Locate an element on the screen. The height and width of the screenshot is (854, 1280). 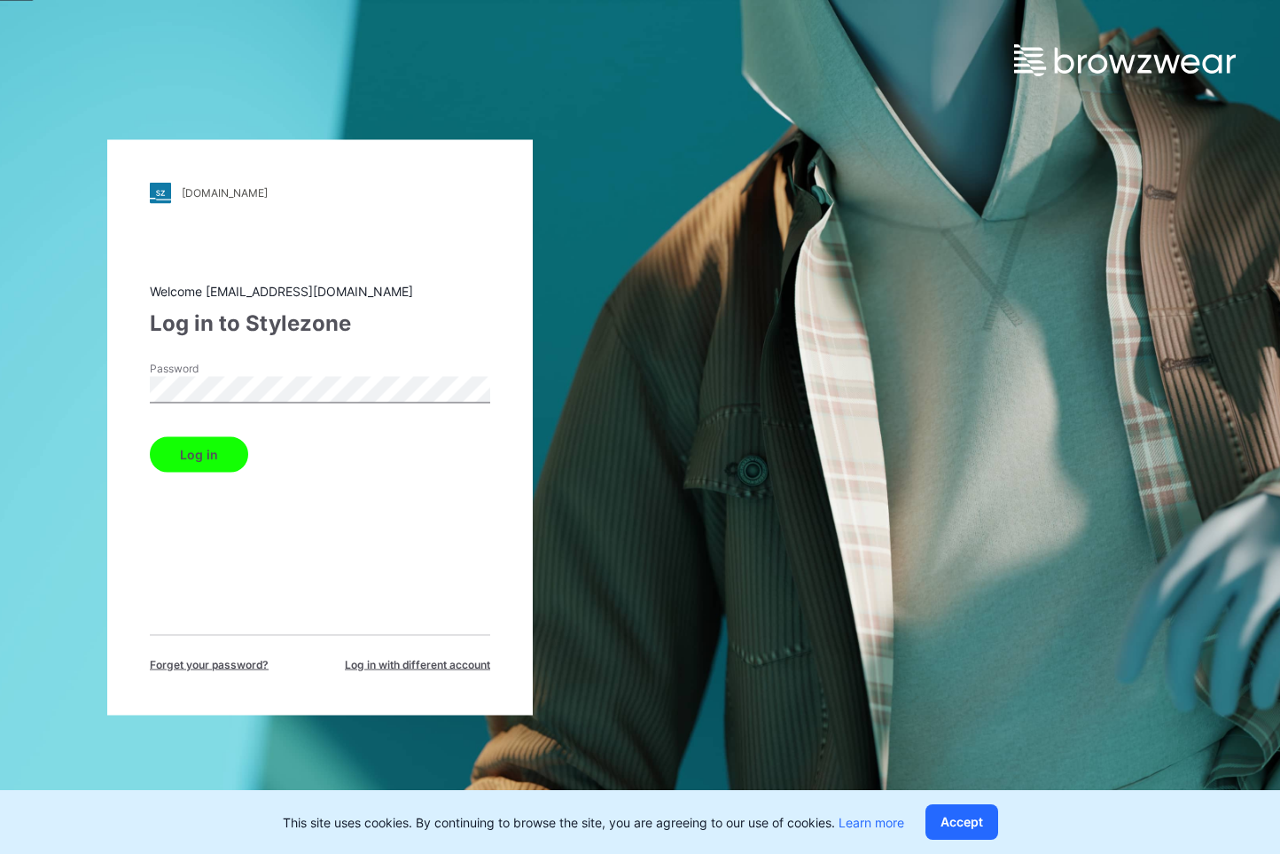
label: Password is located at coordinates (212, 368).